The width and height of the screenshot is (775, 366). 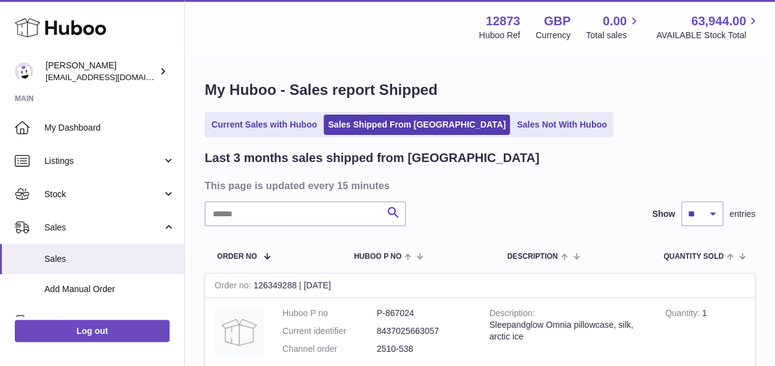 I want to click on span: entries, so click(x=743, y=214).